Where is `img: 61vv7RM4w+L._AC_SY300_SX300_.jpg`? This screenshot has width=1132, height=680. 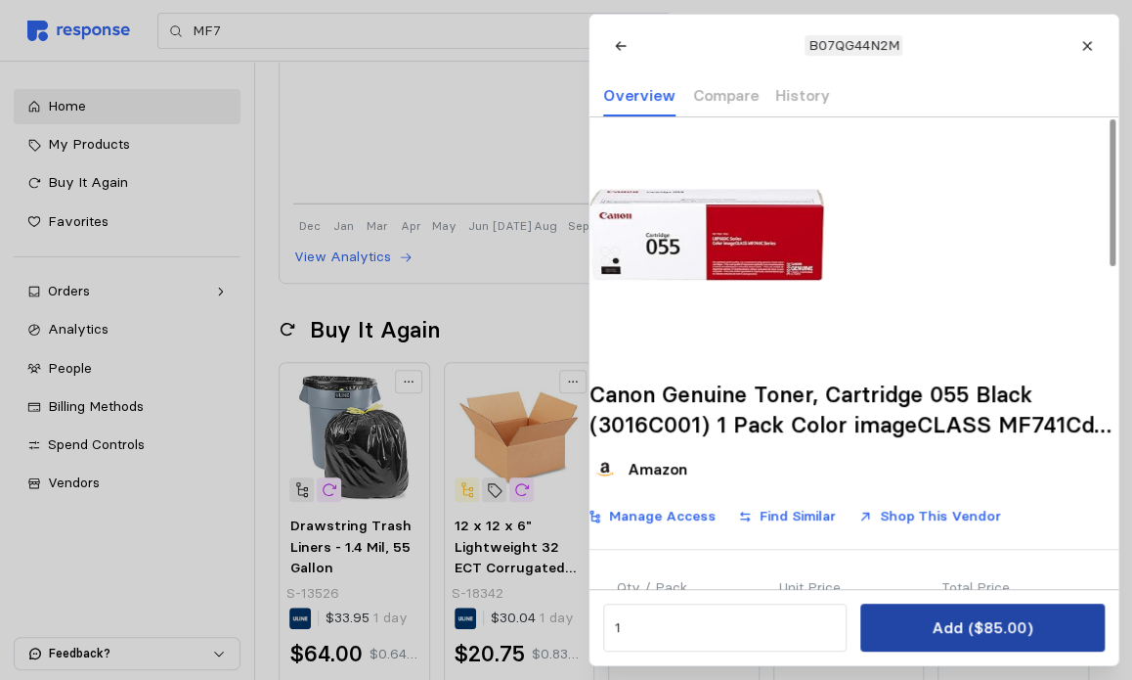 img: 61vv7RM4w+L._AC_SY300_SX300_.jpg is located at coordinates (707, 235).